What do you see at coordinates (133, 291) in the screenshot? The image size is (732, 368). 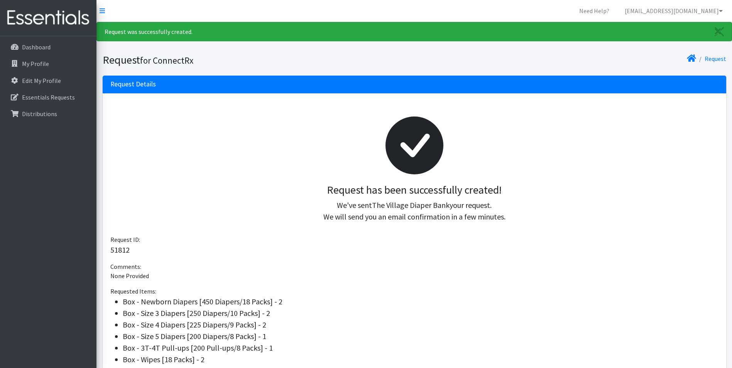 I see `span: Requested Items:` at bounding box center [133, 291].